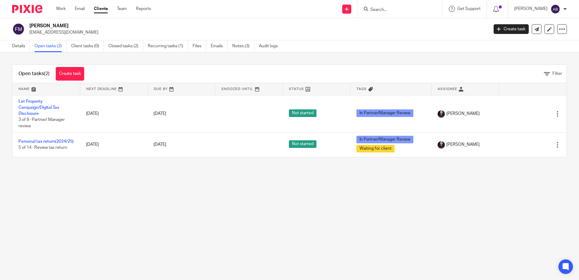  I want to click on span: Tags, so click(362, 89).